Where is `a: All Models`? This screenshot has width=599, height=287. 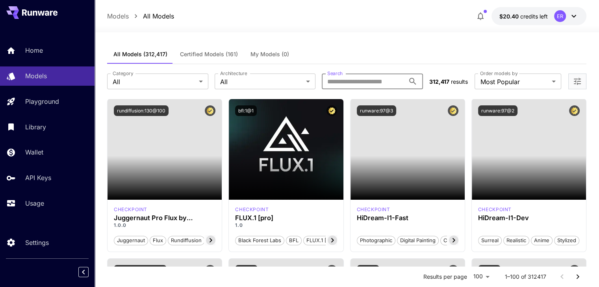
a: All Models is located at coordinates (158, 16).